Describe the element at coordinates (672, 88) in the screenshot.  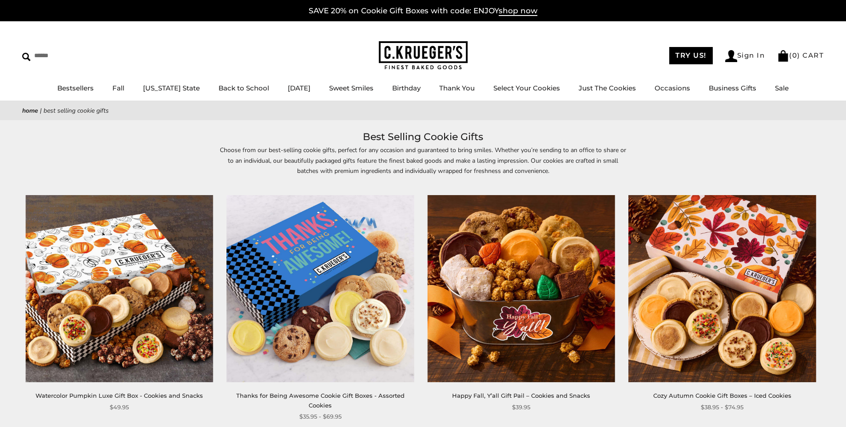
I see `a: Occasions` at that location.